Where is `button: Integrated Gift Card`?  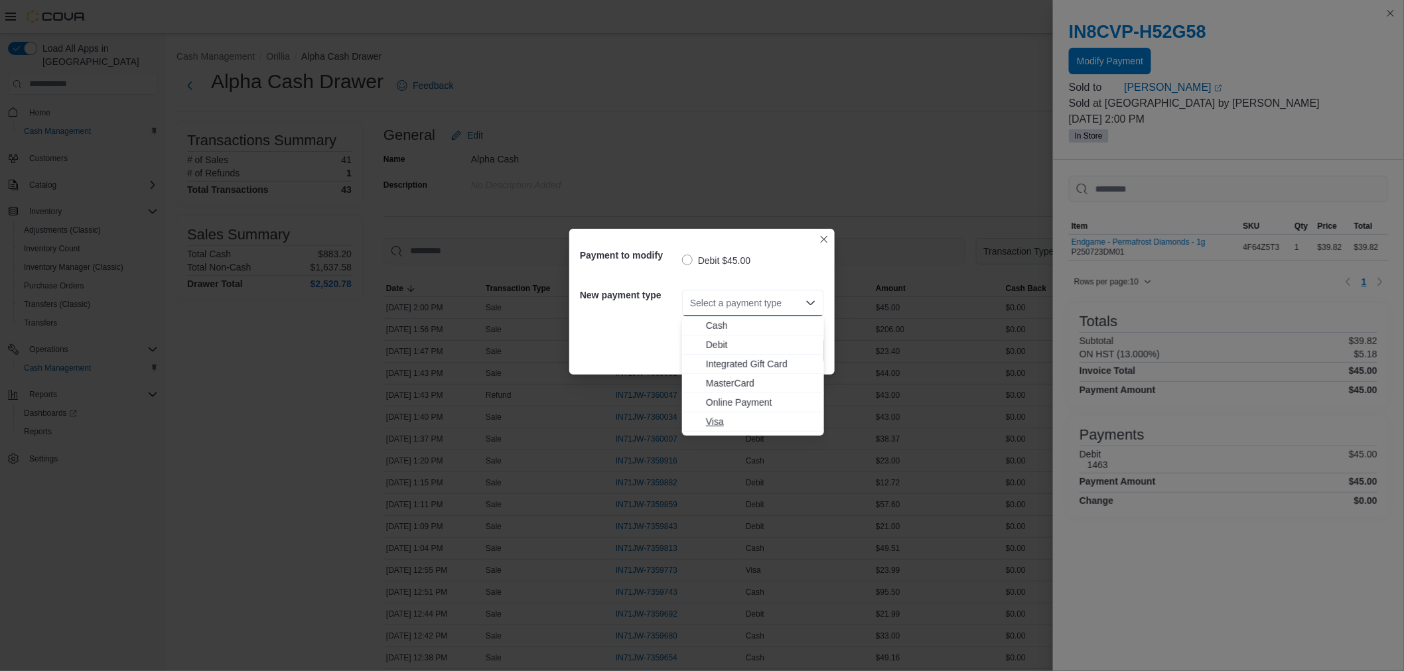
button: Integrated Gift Card is located at coordinates (753, 364).